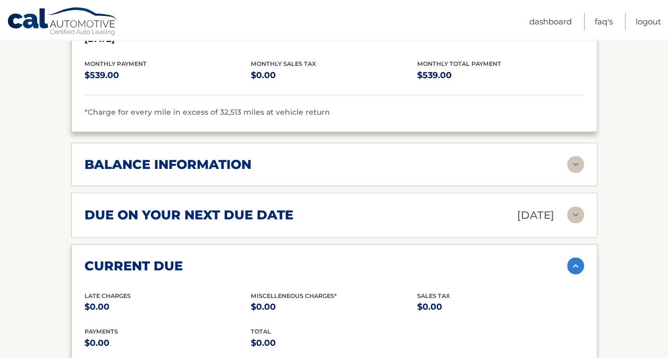 The height and width of the screenshot is (358, 668). I want to click on h2: balance information, so click(168, 165).